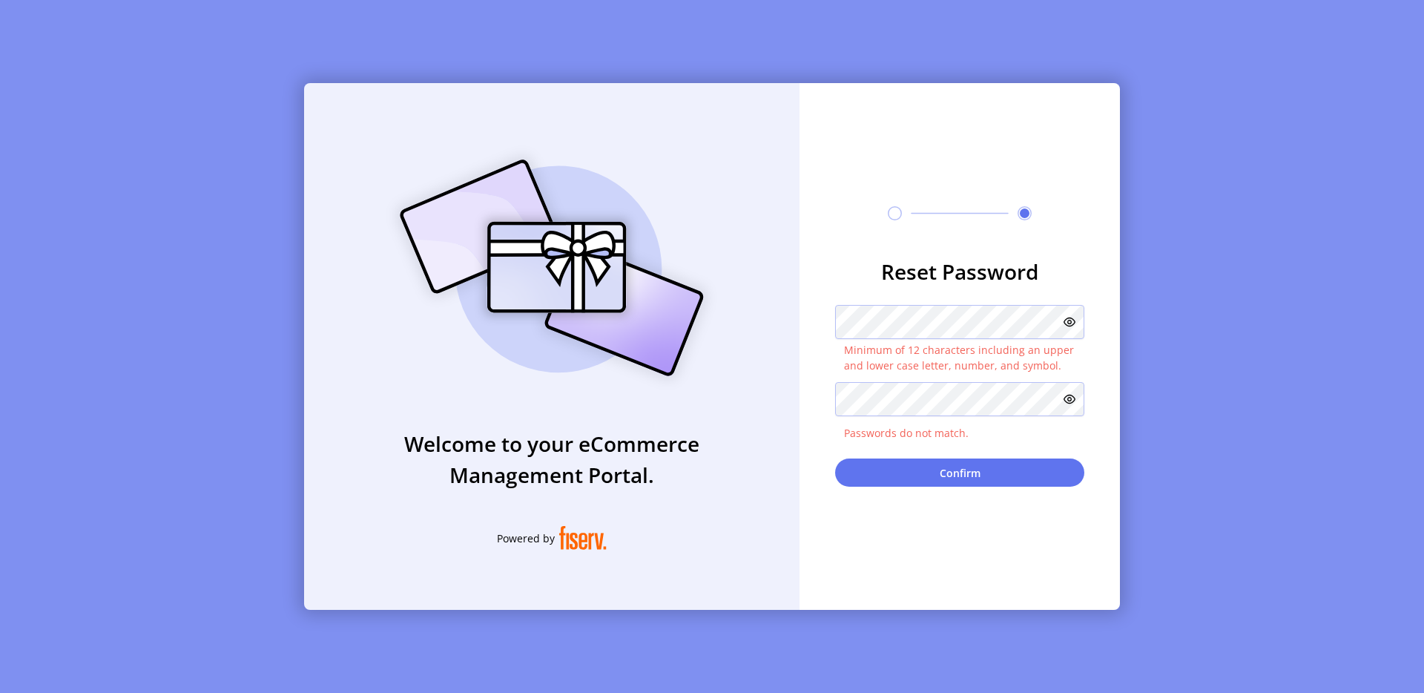  I want to click on h3: Reset Password, so click(960, 272).